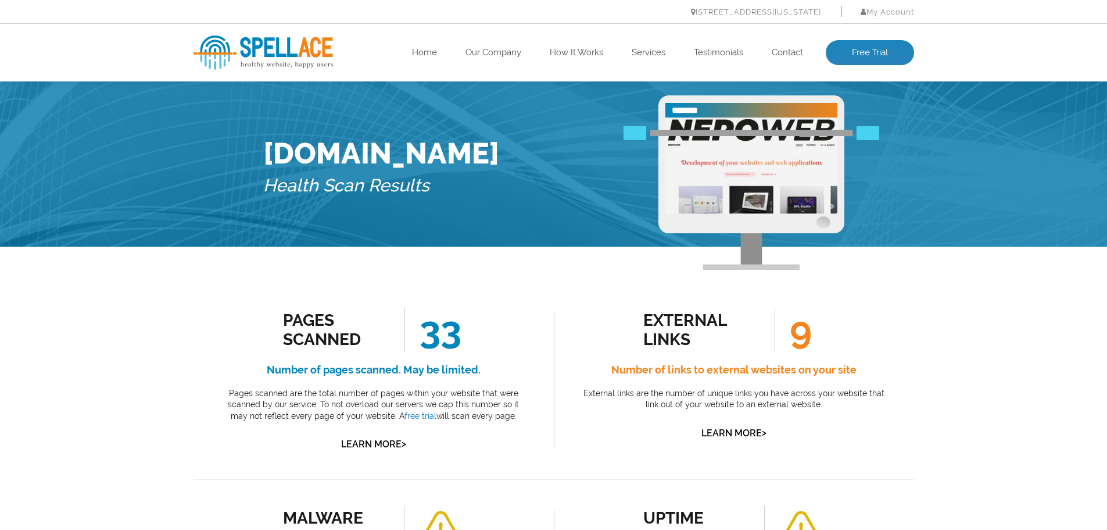 This screenshot has height=530, width=1107. Describe the element at coordinates (335, 330) in the screenshot. I see `div: Pages Scanned` at that location.